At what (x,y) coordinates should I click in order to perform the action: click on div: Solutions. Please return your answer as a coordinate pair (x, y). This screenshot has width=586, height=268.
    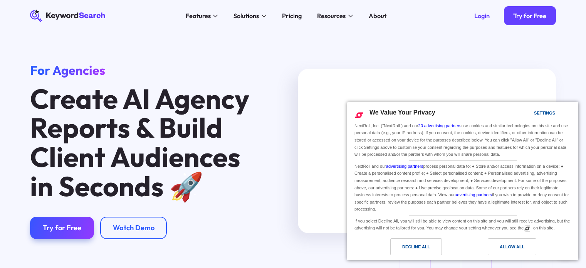
    Looking at the image, I should click on (246, 16).